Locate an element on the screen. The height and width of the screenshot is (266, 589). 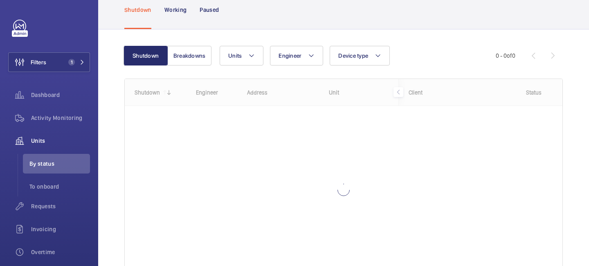
span: Device type is located at coordinates (353, 56).